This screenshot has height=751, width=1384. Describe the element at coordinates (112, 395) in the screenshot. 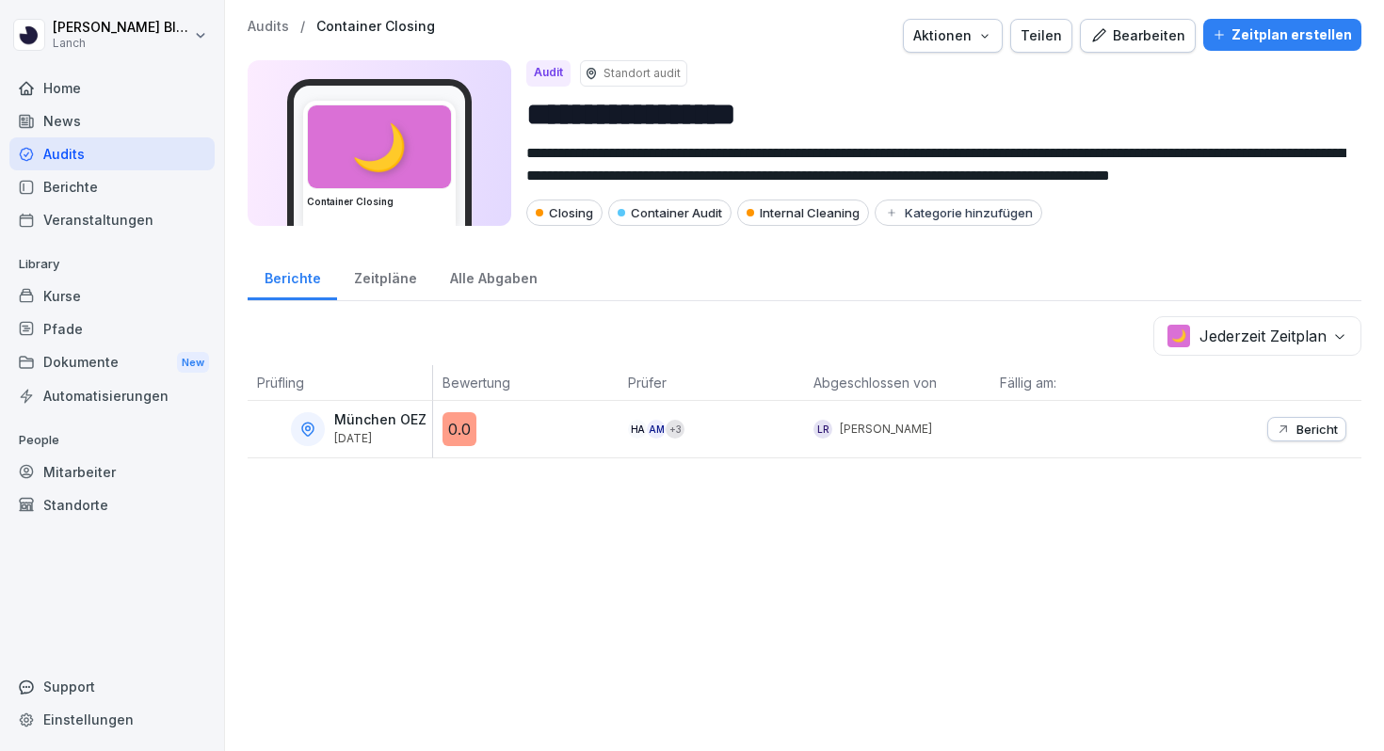

I see `a: Automatisierungen` at that location.